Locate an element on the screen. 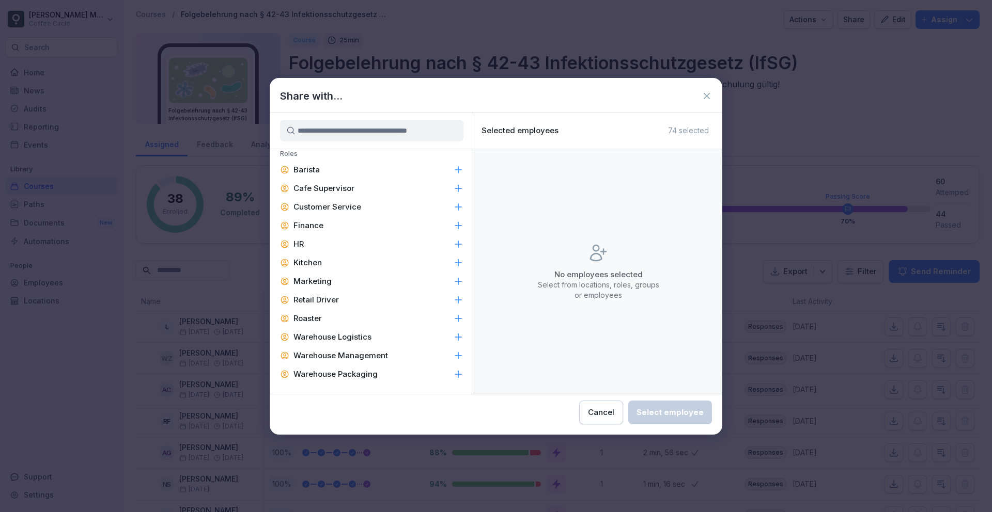  p: Warehouse Management is located at coordinates (340, 356).